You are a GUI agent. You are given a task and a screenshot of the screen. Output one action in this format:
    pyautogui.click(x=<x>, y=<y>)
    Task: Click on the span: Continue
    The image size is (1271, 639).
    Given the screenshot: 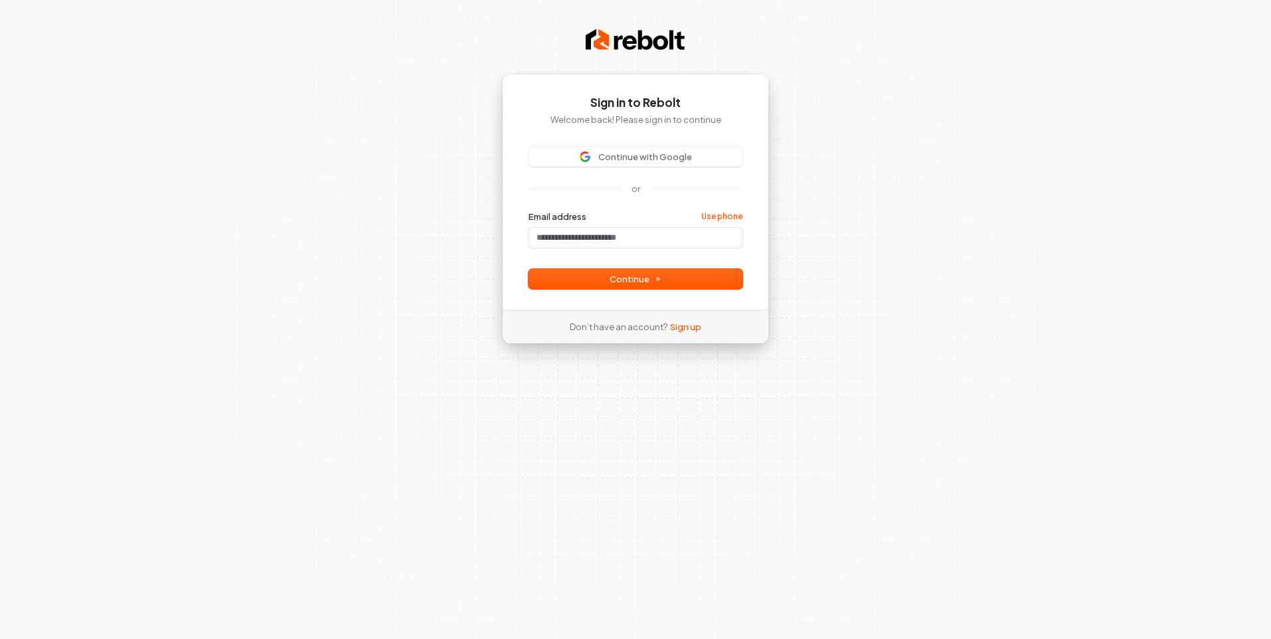 What is the action you would take?
    pyautogui.click(x=635, y=279)
    